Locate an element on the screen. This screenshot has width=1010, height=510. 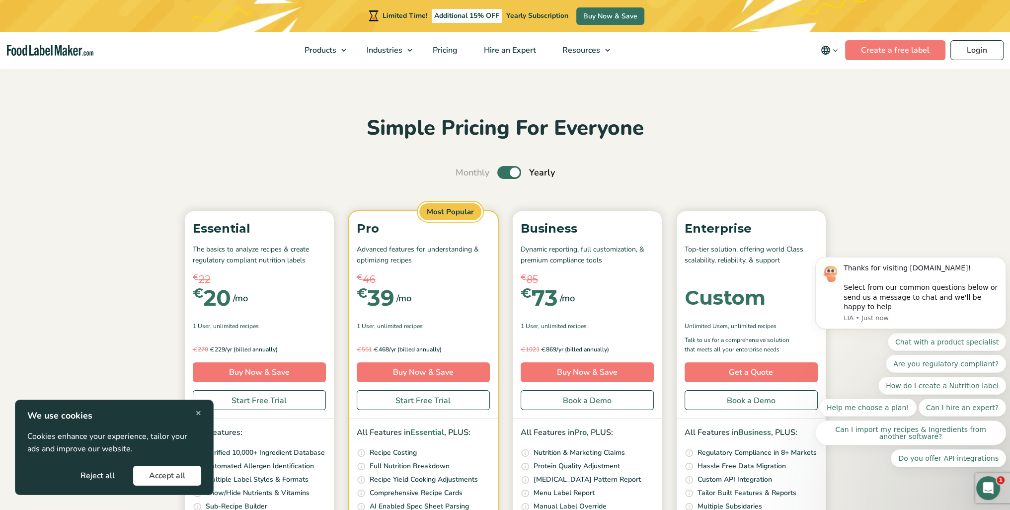
p: Recipe Yield Cooking Adjustments is located at coordinates (424, 479).